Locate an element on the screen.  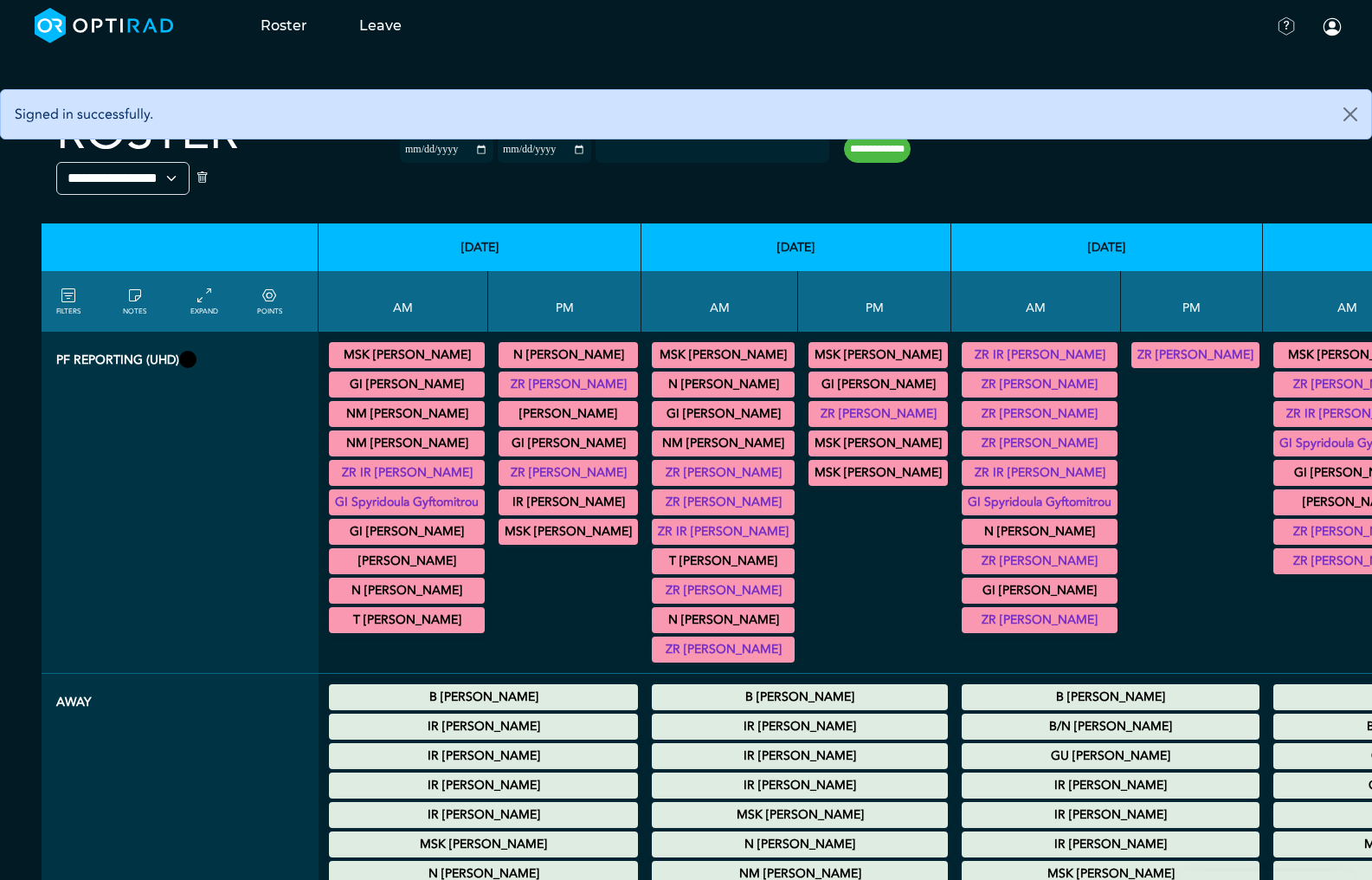
a: show/hide notes is located at coordinates (134, 302).